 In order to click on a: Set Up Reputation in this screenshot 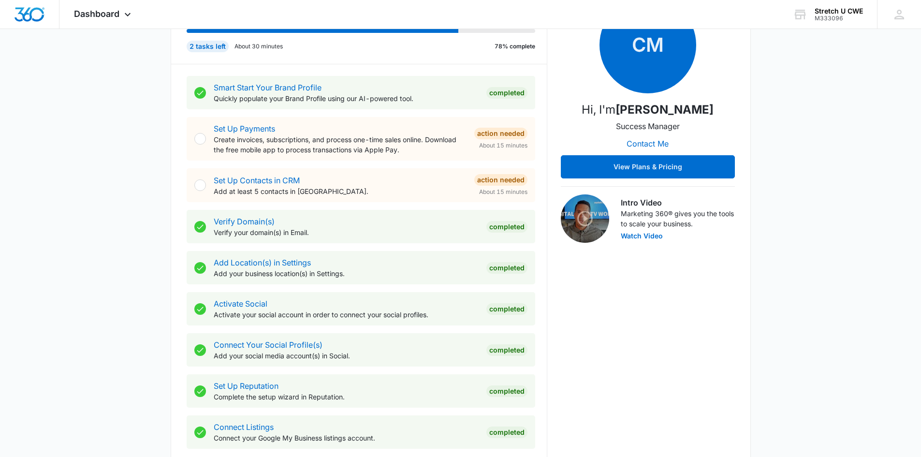, I will do `click(246, 386)`.